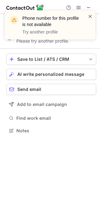 Image resolution: width=100 pixels, height=200 pixels. Describe the element at coordinates (51, 89) in the screenshot. I see `button: Send email` at that location.